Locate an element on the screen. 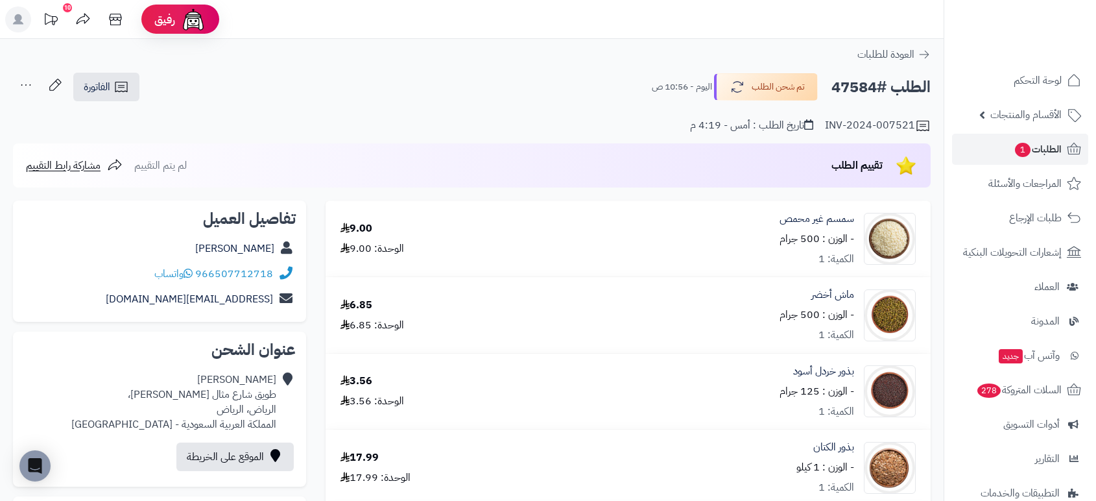 This screenshot has height=501, width=1096. span: الفاتورة is located at coordinates (97, 87).